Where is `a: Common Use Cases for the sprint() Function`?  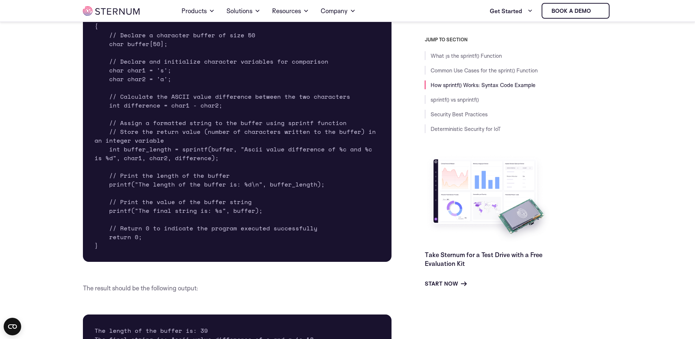
a: Common Use Cases for the sprint() Function is located at coordinates (484, 70).